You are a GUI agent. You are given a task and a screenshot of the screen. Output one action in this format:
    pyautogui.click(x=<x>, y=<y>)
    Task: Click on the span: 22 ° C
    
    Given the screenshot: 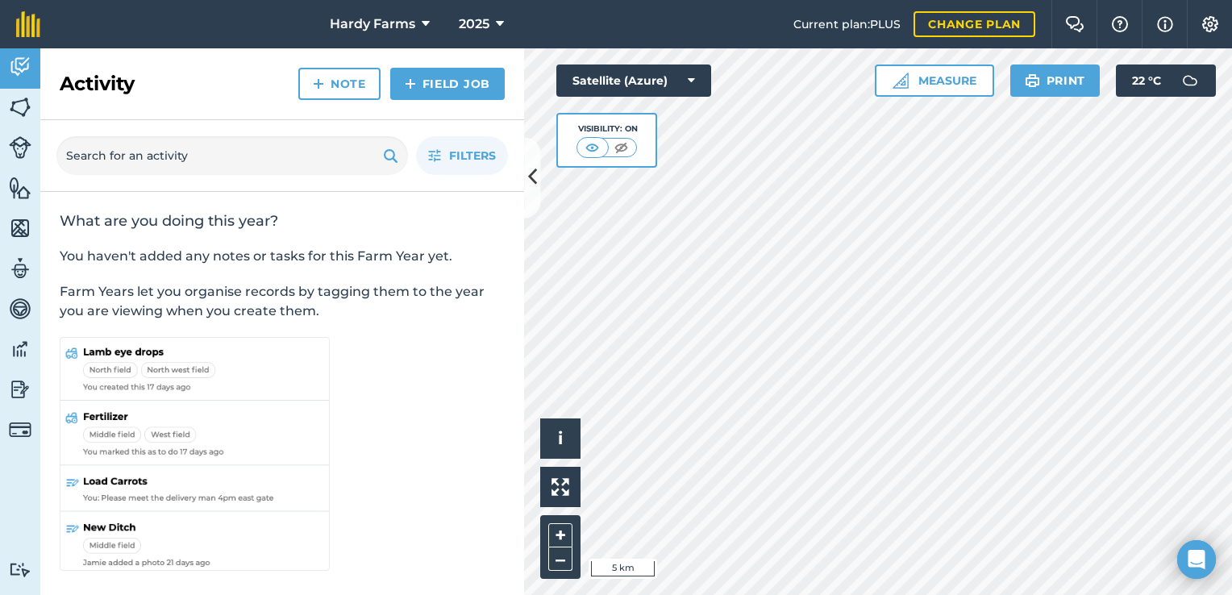 What is the action you would take?
    pyautogui.click(x=1147, y=81)
    